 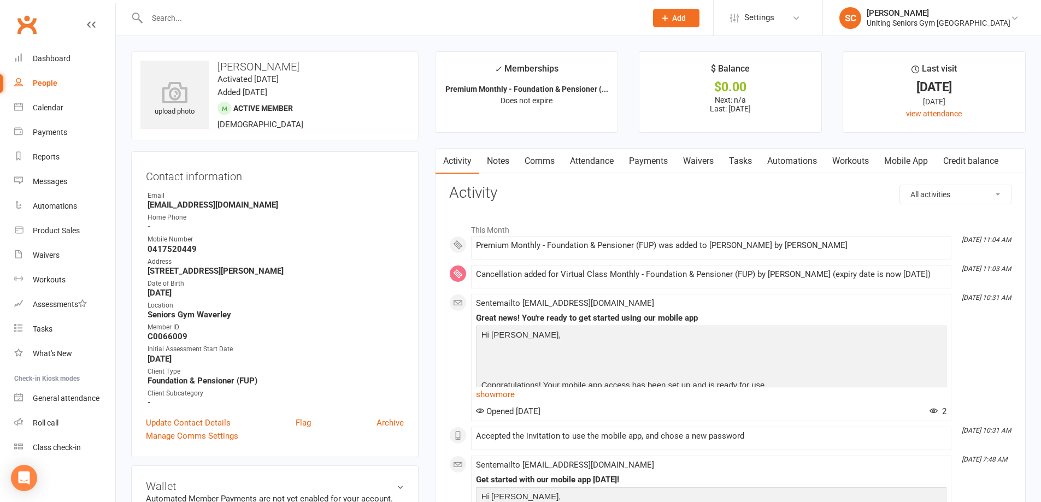 What do you see at coordinates (27, 25) in the screenshot?
I see `a: Clubworx` at bounding box center [27, 25].